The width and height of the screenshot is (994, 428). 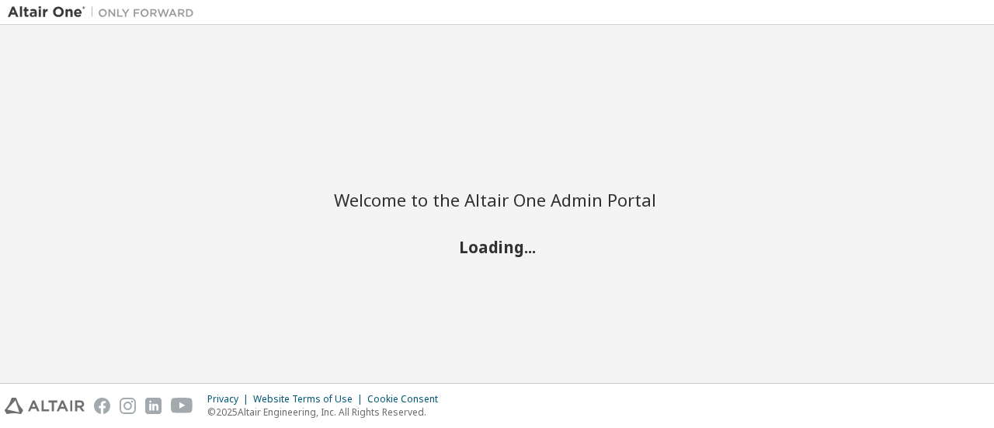 What do you see at coordinates (230, 399) in the screenshot?
I see `div: Privacy` at bounding box center [230, 399].